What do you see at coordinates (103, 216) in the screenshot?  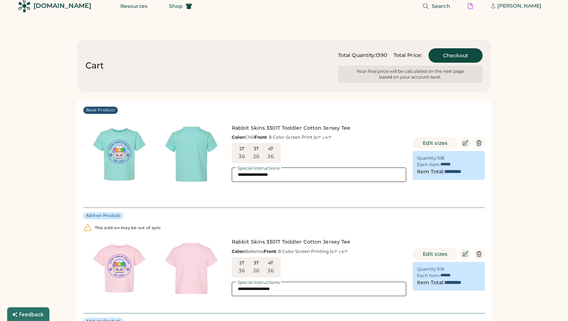 I see `div: Add-on Product` at bounding box center [103, 216].